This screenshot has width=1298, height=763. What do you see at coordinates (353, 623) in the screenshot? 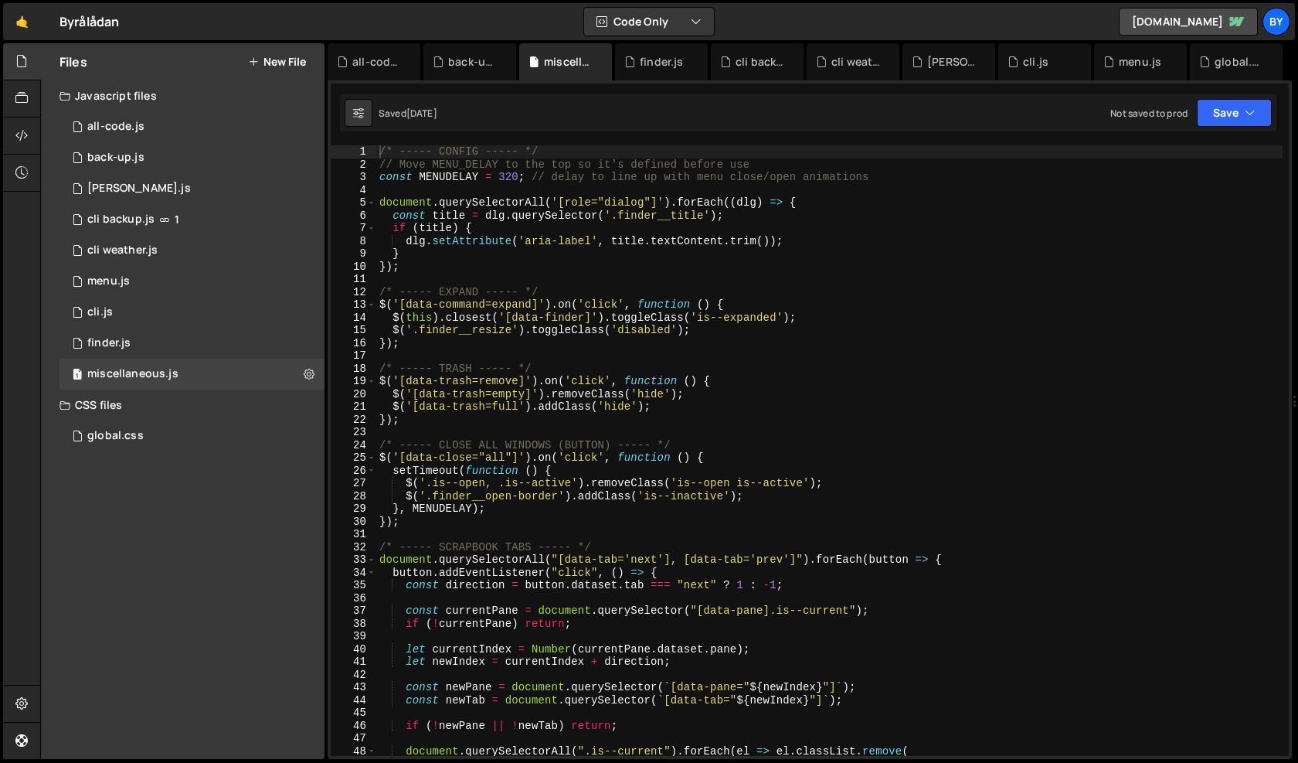
I see `div: 38` at bounding box center [353, 623].